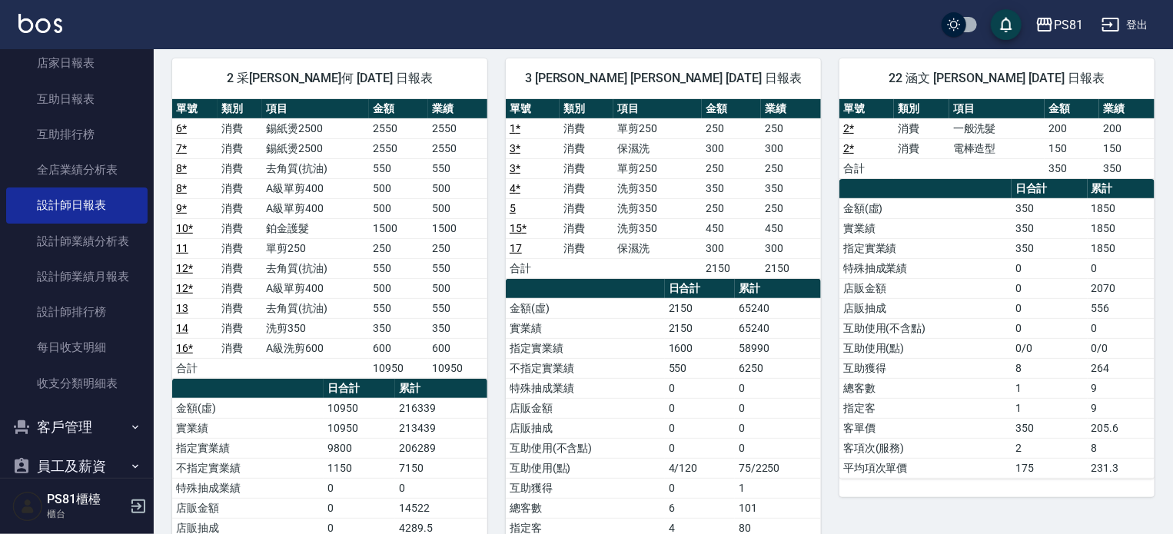 The width and height of the screenshot is (1173, 534). What do you see at coordinates (315, 128) in the screenshot?
I see `td: 錫紙燙2500` at bounding box center [315, 128].